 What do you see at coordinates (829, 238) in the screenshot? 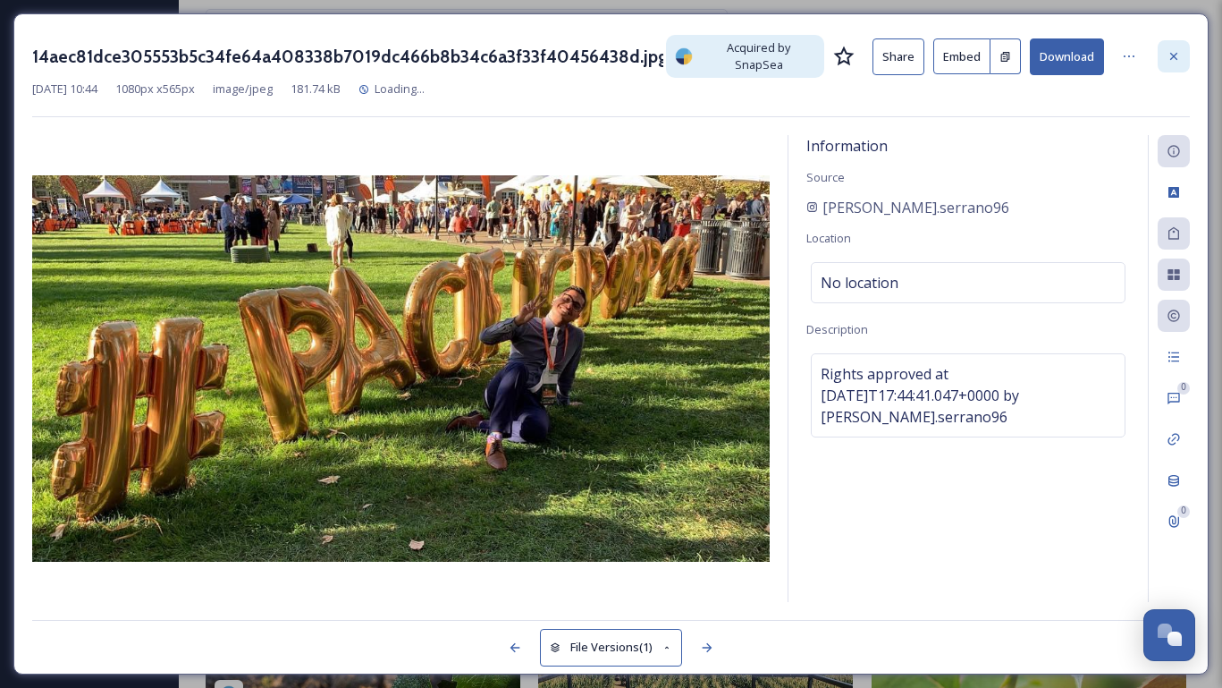
I see `span: Location` at bounding box center [829, 238].